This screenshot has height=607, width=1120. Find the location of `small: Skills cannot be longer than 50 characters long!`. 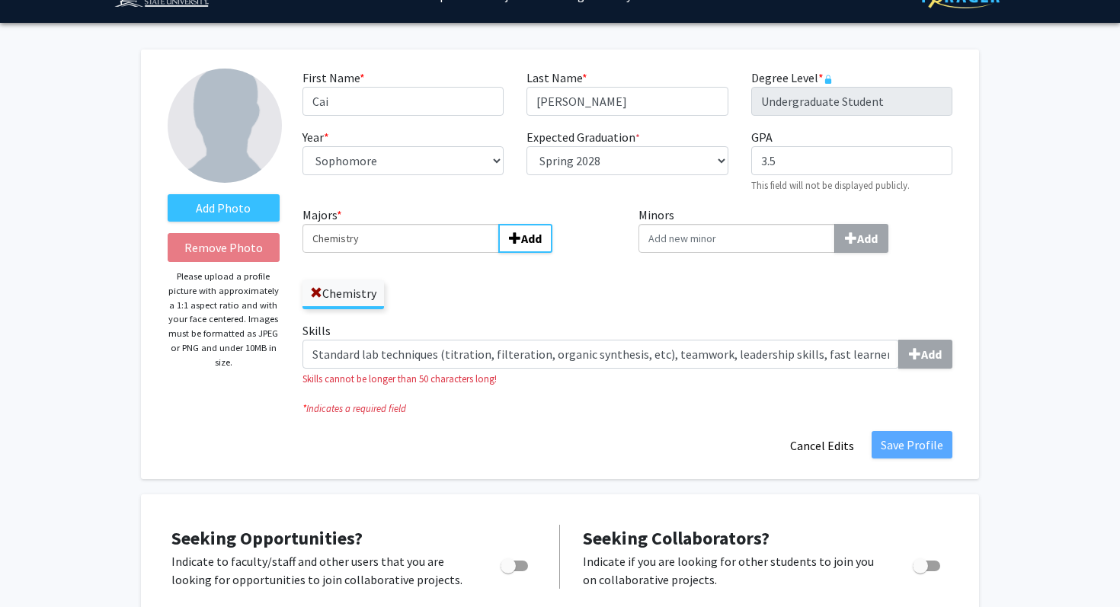

small: Skills cannot be longer than 50 characters long! is located at coordinates (627, 379).